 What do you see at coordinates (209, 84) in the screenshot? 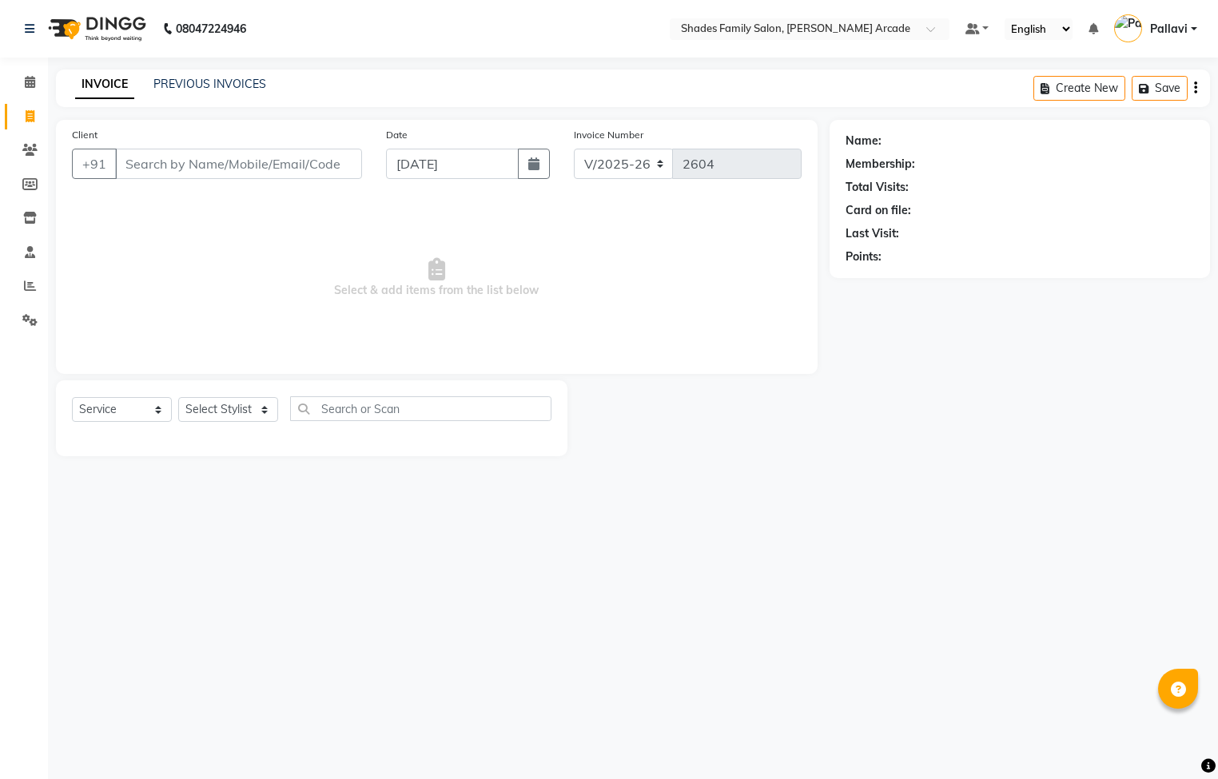
I see `a: PREVIOUS INVOICES` at bounding box center [209, 84].